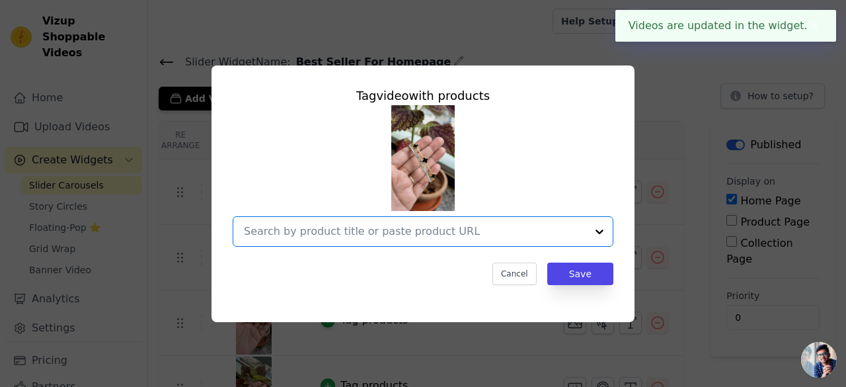 The image size is (846, 387). Describe the element at coordinates (423, 158) in the screenshot. I see `img: tn-2663b7c3e8994671ae5f303e994ced0e.png` at that location.